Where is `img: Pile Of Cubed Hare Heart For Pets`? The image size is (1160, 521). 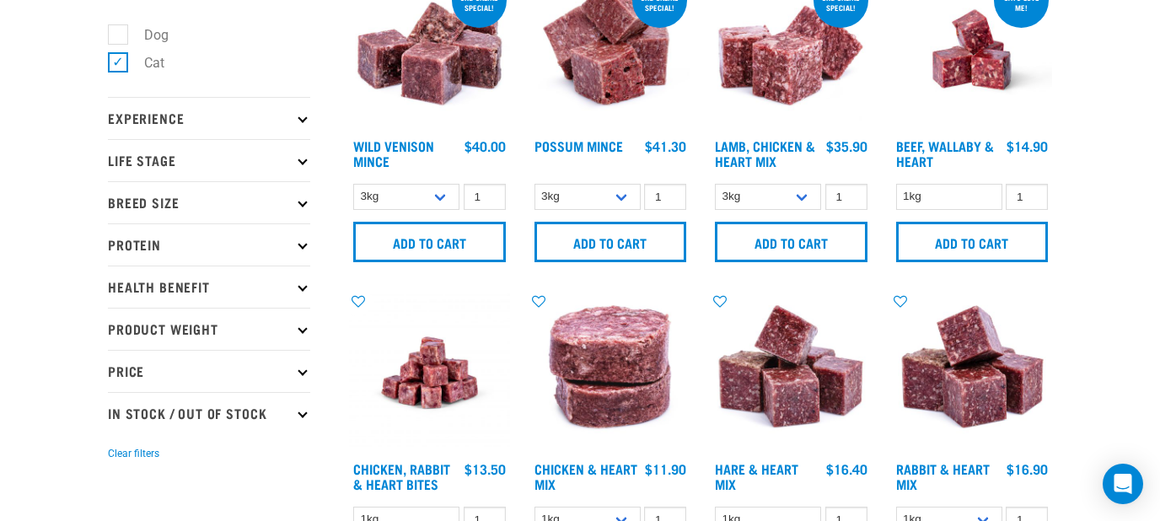
img: Pile Of Cubed Hare Heart For Pets is located at coordinates (791, 373).